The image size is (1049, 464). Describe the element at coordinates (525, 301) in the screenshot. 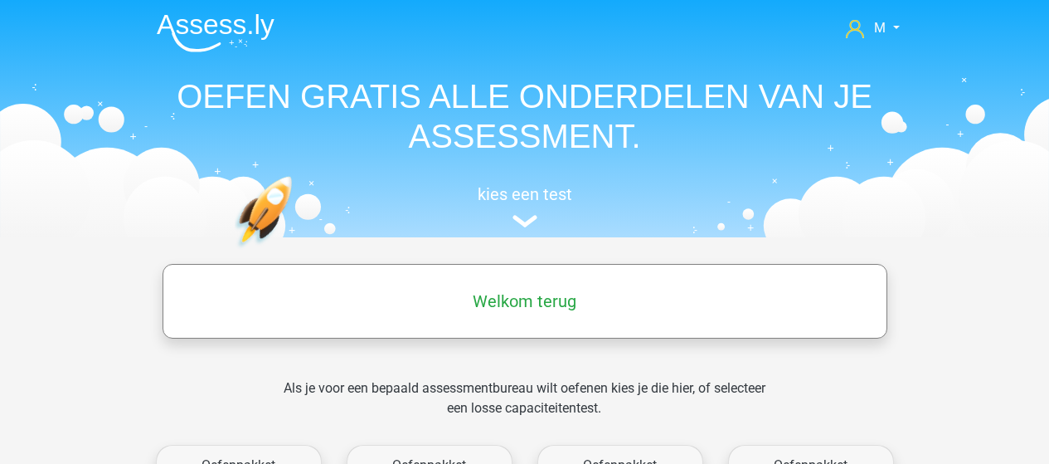

I see `h5: Welkom terug` at that location.